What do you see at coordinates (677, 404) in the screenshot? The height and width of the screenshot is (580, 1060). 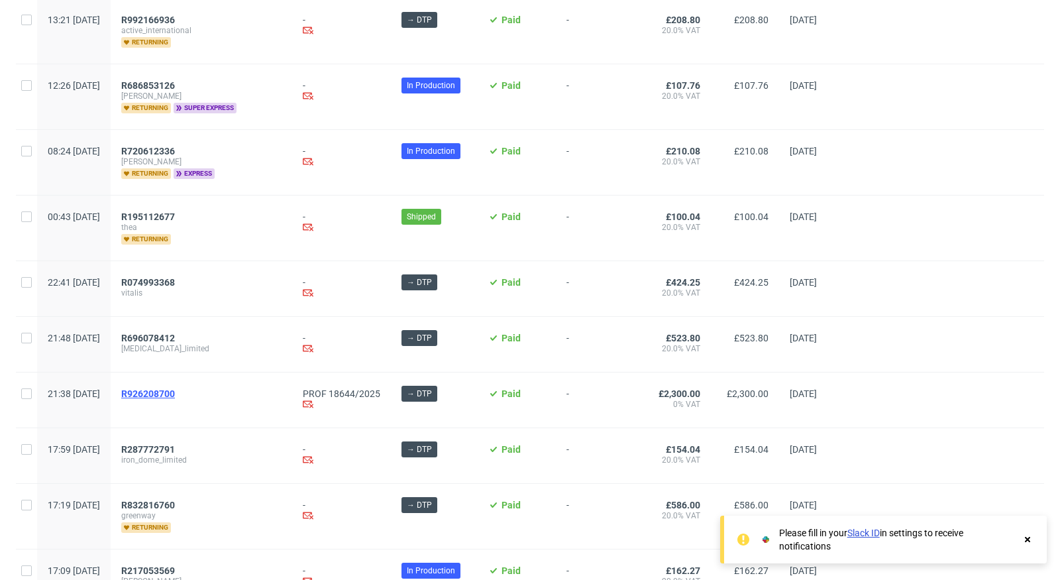 I see `span: 0% VAT` at bounding box center [677, 404].